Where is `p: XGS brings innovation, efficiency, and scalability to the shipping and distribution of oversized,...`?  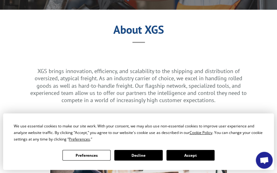
p: XGS brings innovation, efficiency, and scalability to the shipping and distribution of oversized,... is located at coordinates (139, 85).